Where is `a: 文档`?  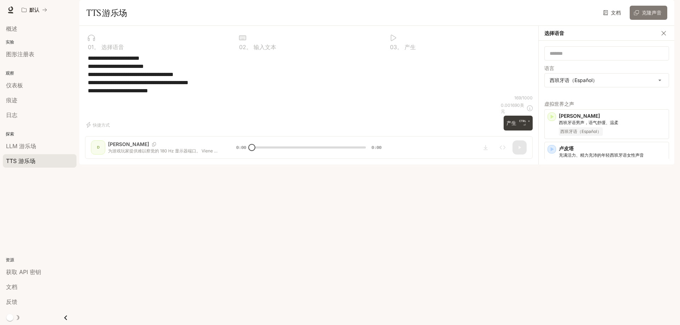 a: 文档 is located at coordinates (613, 13).